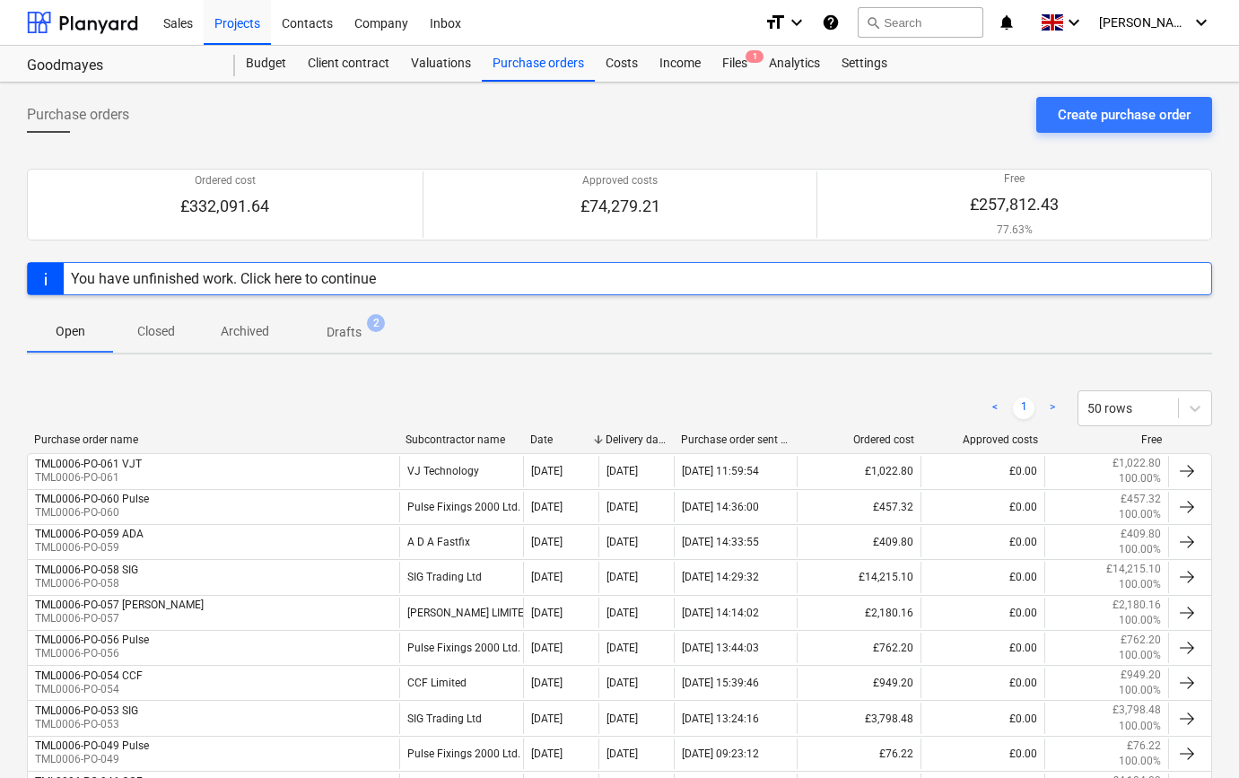  Describe the element at coordinates (88, 464) in the screenshot. I see `div: TML0006-PO-061 VJT` at that location.